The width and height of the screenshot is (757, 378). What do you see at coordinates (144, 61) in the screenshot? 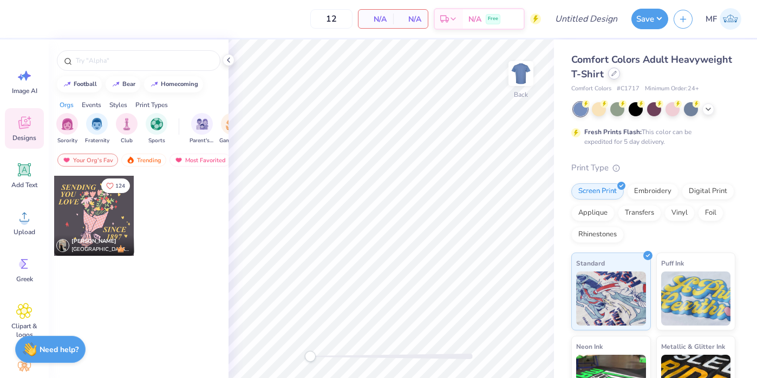
I see `input: Try "Alpha"` at bounding box center [144, 61].